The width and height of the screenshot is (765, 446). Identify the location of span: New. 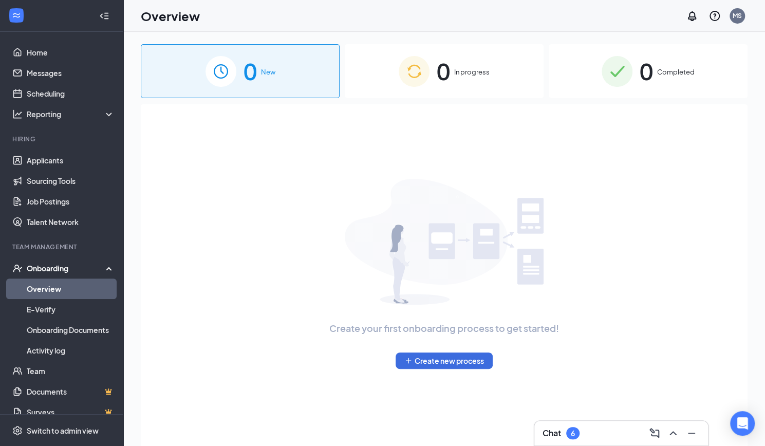
(268, 72).